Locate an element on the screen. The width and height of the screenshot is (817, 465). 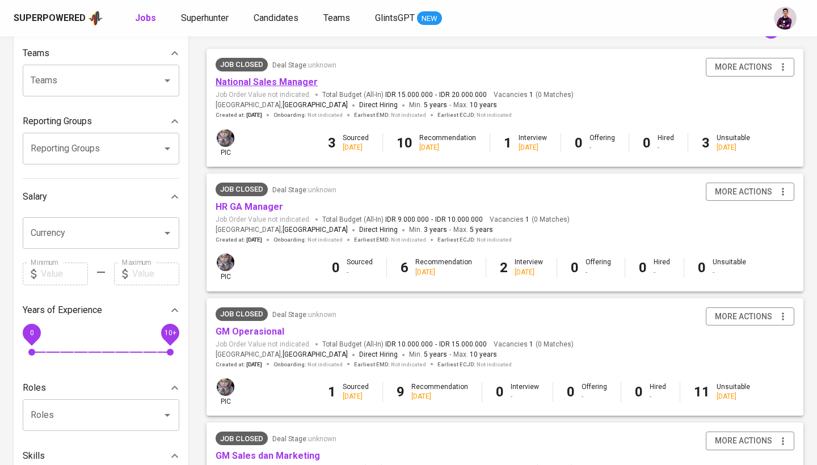
div: Superpowered is located at coordinates (49, 18).